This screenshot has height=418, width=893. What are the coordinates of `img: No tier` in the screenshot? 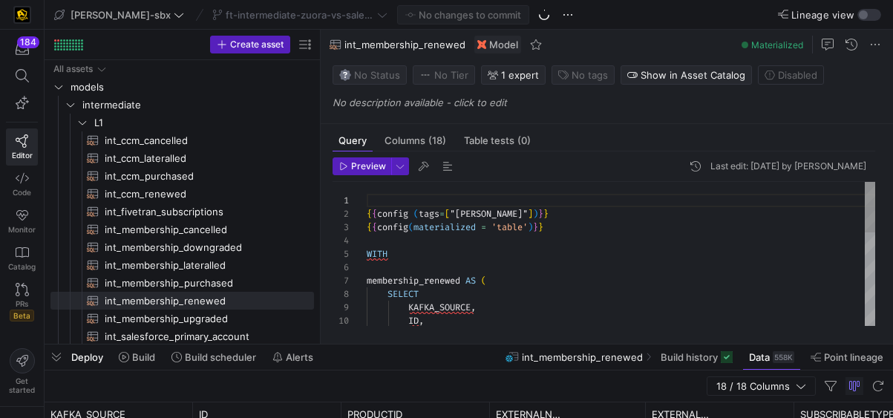 It's located at (425, 75).